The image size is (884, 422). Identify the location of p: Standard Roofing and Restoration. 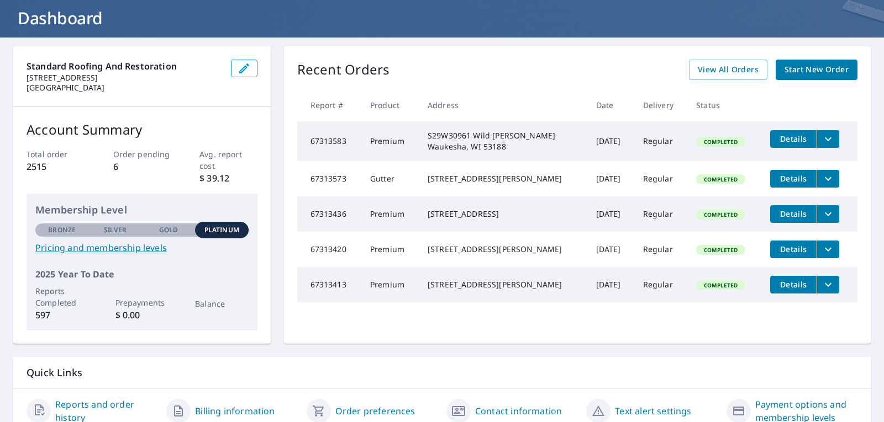
(124, 66).